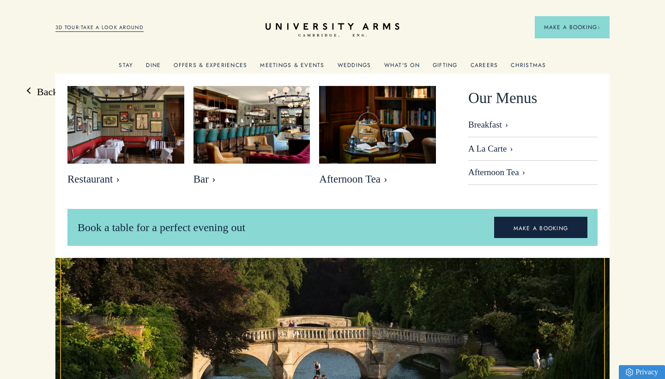  What do you see at coordinates (333, 30) in the screenshot?
I see `a: Home` at bounding box center [333, 30].